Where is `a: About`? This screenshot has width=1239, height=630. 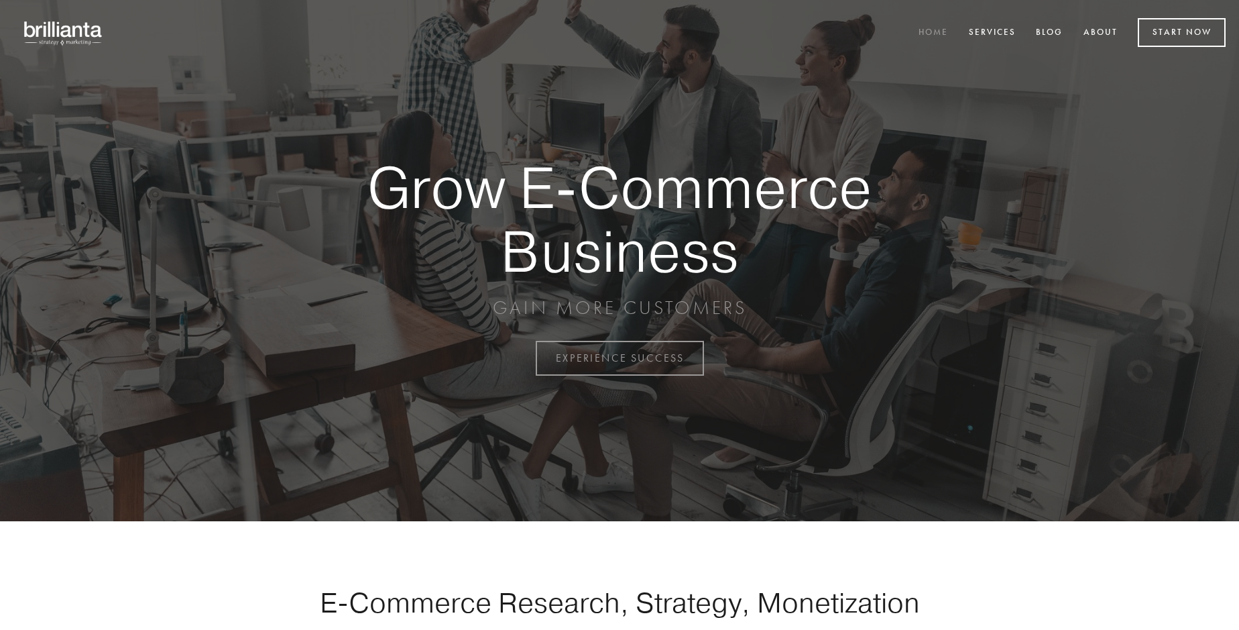 a: About is located at coordinates (1100, 33).